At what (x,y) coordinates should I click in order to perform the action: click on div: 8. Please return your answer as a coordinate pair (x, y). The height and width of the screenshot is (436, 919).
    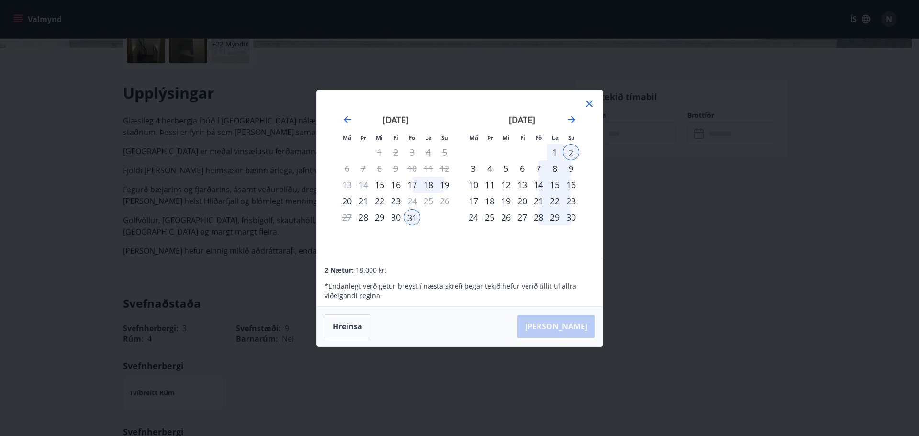
    Looking at the image, I should click on (554, 168).